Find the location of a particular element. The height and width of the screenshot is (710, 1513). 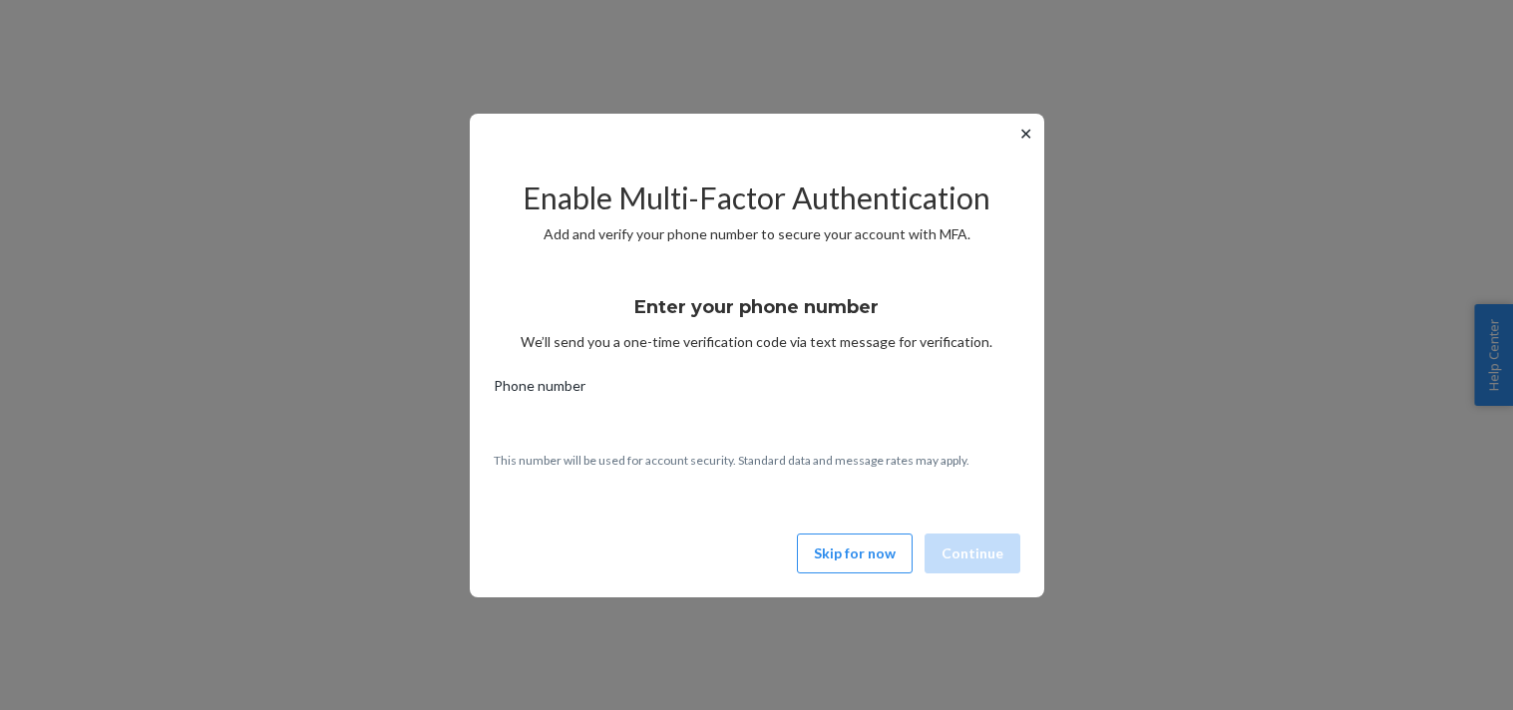

h2: Enable Multi-Factor Authentication is located at coordinates (757, 198).